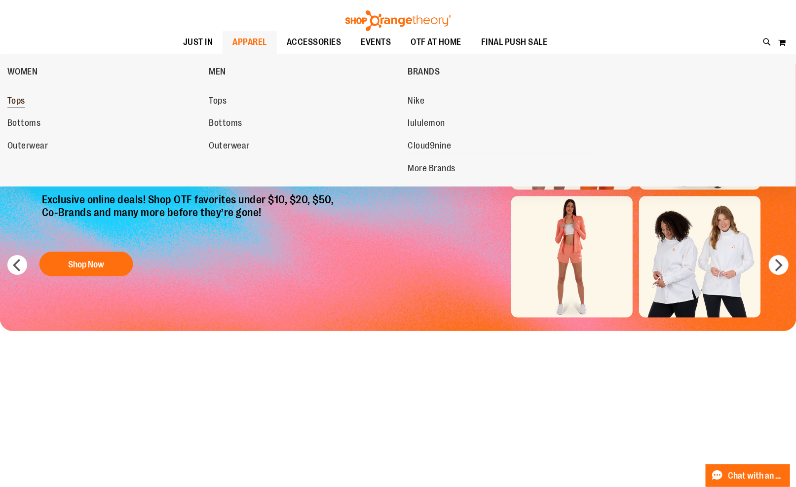  What do you see at coordinates (86, 264) in the screenshot?
I see `button: Shop Now` at bounding box center [86, 264].